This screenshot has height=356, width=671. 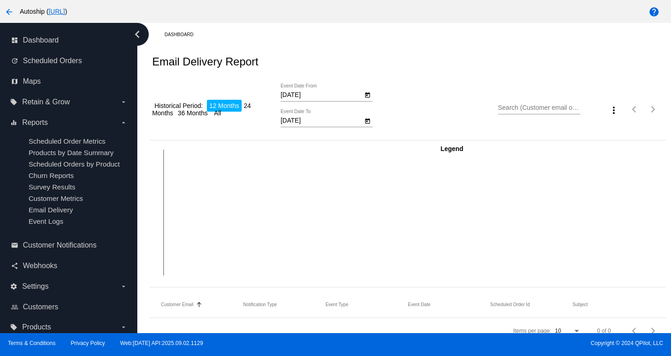 What do you see at coordinates (35, 286) in the screenshot?
I see `span: Settings` at bounding box center [35, 286].